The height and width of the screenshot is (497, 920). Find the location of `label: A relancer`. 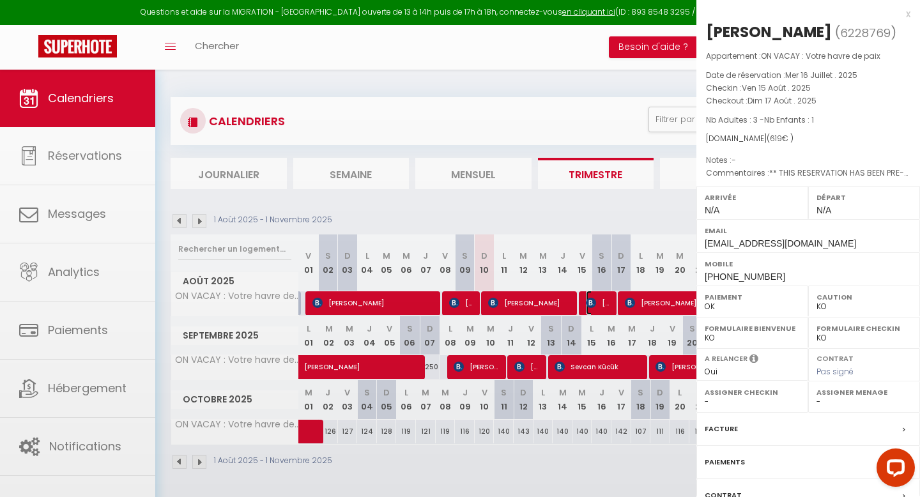

label: A relancer is located at coordinates (726, 358).